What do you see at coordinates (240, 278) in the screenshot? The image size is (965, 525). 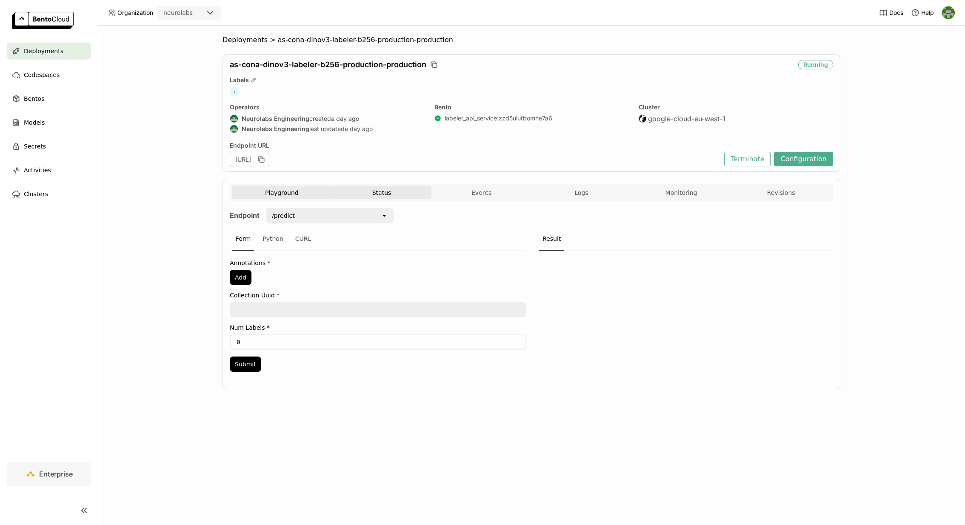 I see `button: Add` at bounding box center [240, 278].